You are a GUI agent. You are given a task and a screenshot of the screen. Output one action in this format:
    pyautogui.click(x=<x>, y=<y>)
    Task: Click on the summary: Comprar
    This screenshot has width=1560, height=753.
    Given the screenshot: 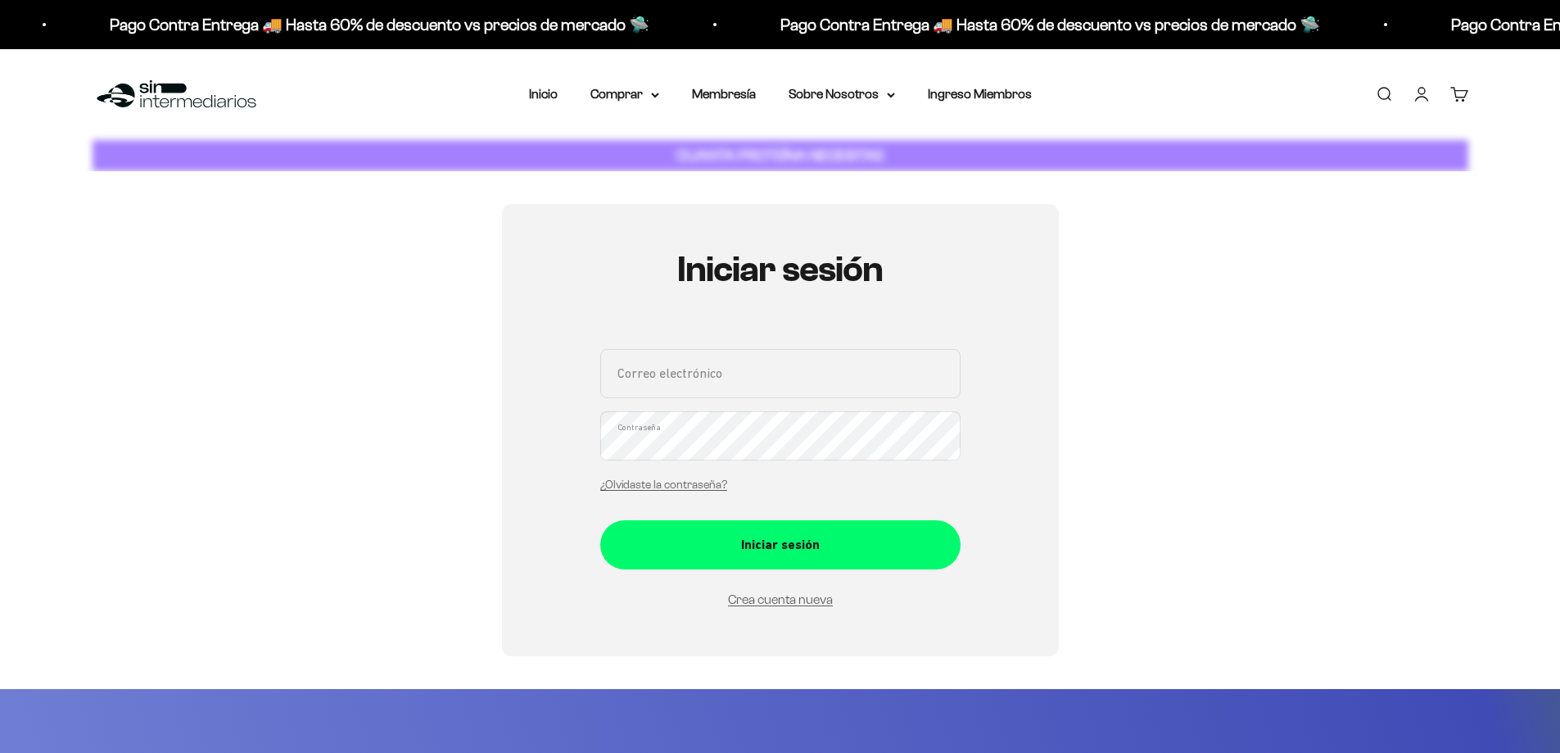 What is the action you would take?
    pyautogui.click(x=625, y=94)
    